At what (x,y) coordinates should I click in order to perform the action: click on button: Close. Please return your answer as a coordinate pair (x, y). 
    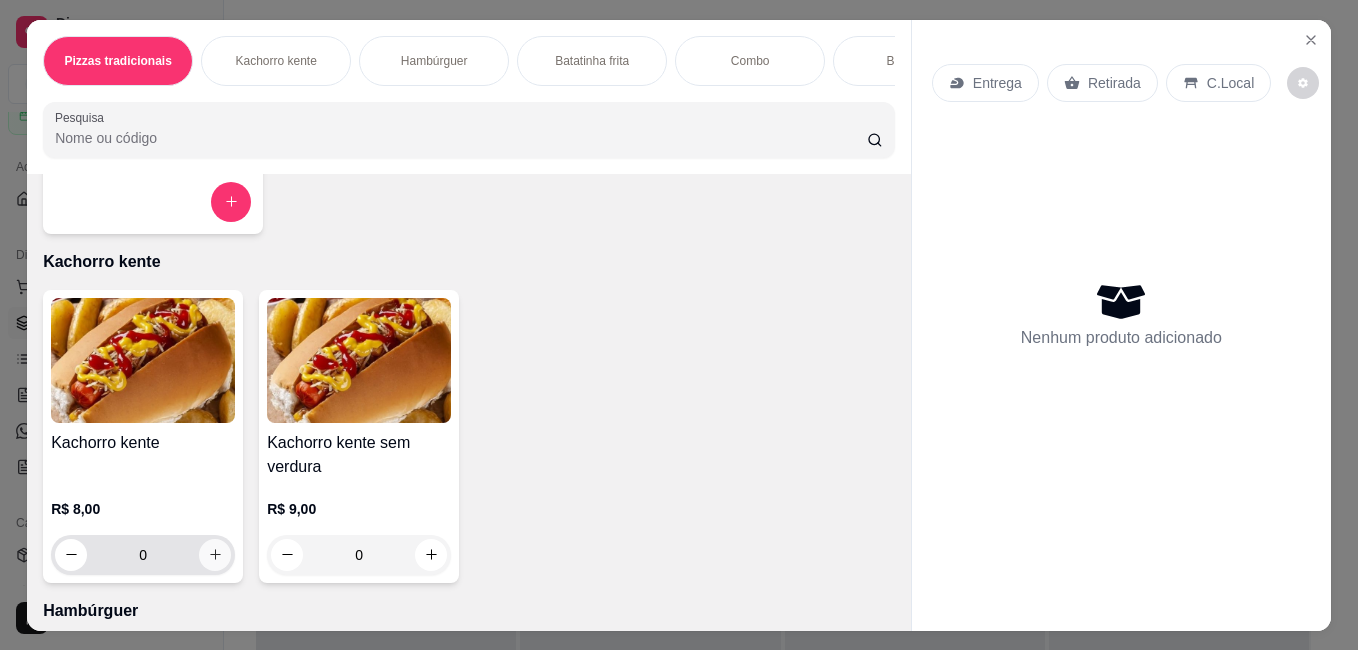
    Looking at the image, I should click on (1311, 40).